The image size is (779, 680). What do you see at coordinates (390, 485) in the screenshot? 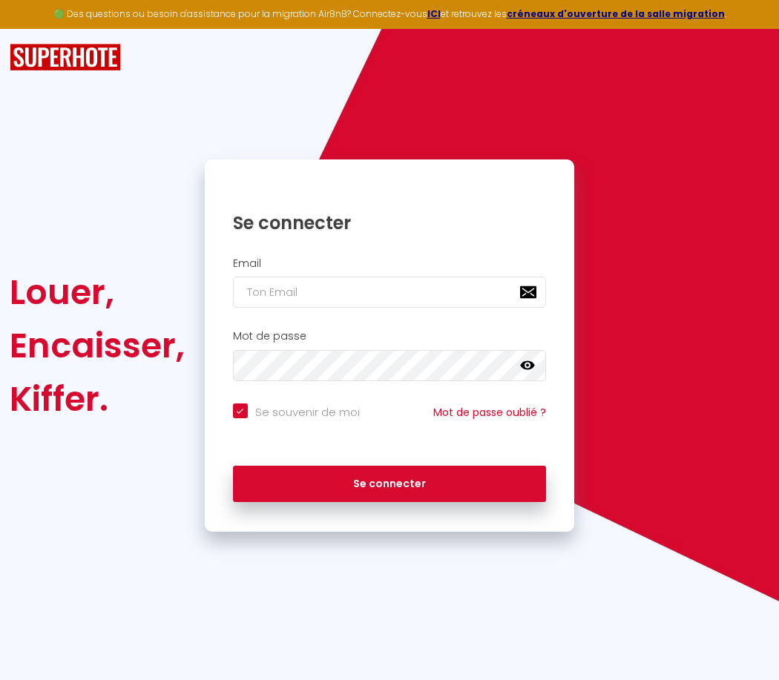
I see `button: Se connecter` at bounding box center [390, 485].